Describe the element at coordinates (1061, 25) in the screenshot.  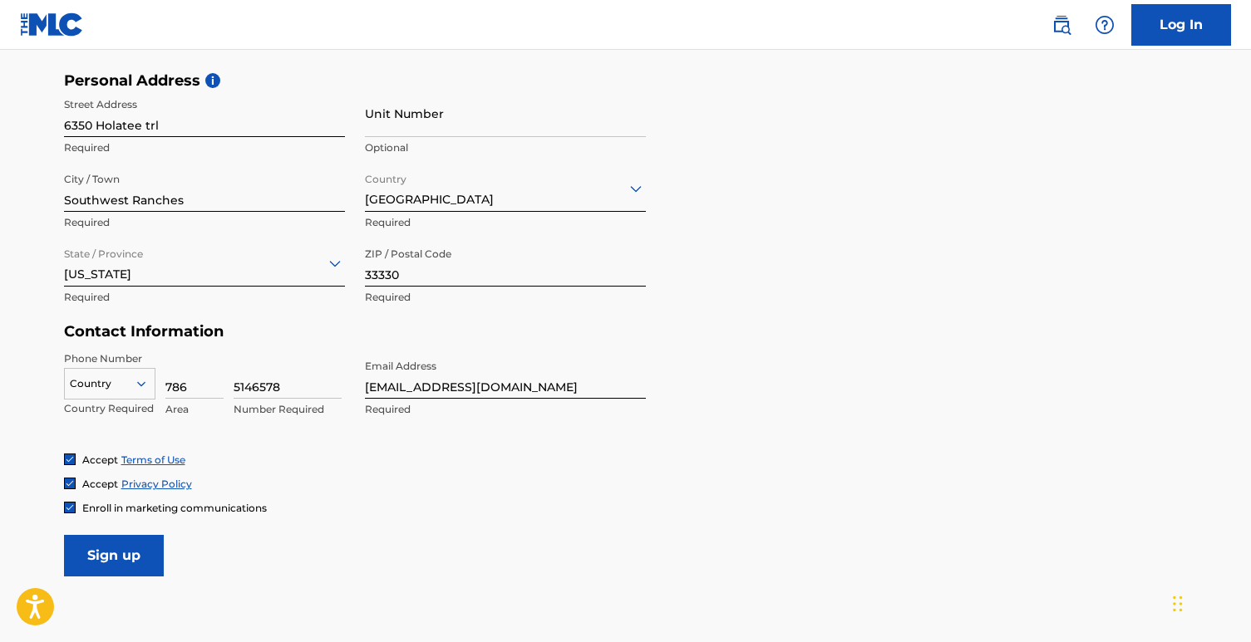
I see `a: Public Search` at that location.